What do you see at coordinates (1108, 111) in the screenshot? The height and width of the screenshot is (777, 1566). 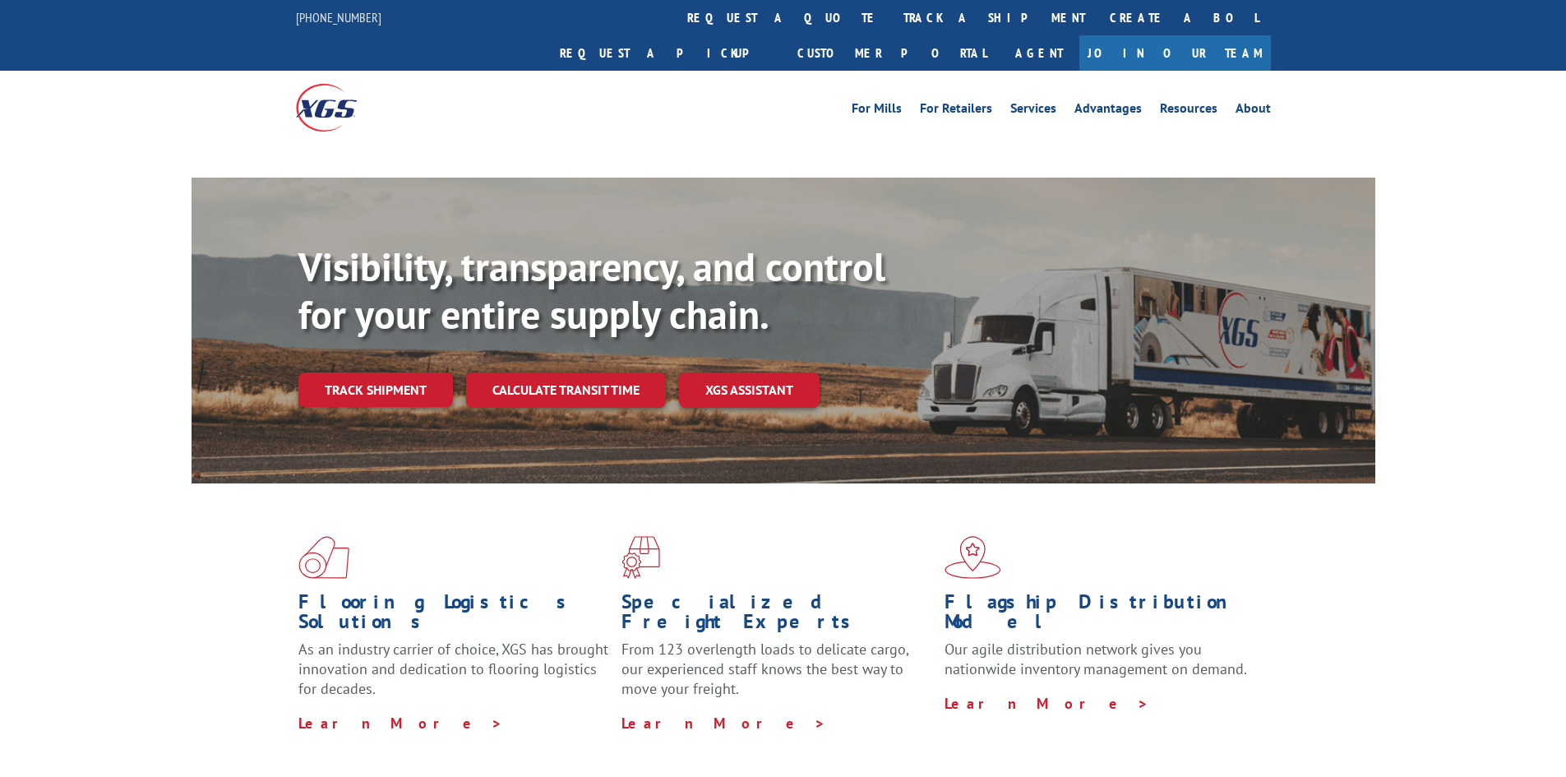 I see `a: Advantages` at bounding box center [1108, 111].